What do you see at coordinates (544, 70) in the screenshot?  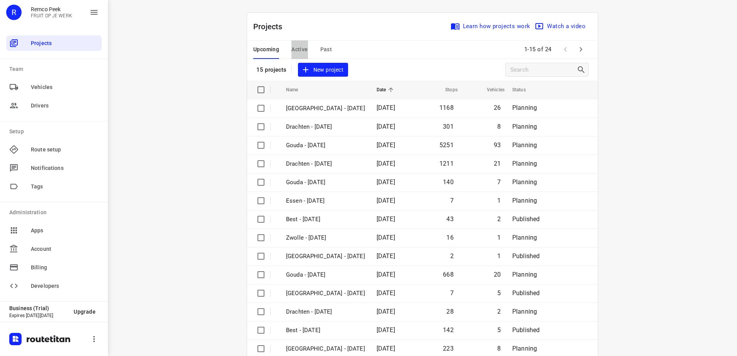 I see `input: Search projects` at bounding box center [544, 70].